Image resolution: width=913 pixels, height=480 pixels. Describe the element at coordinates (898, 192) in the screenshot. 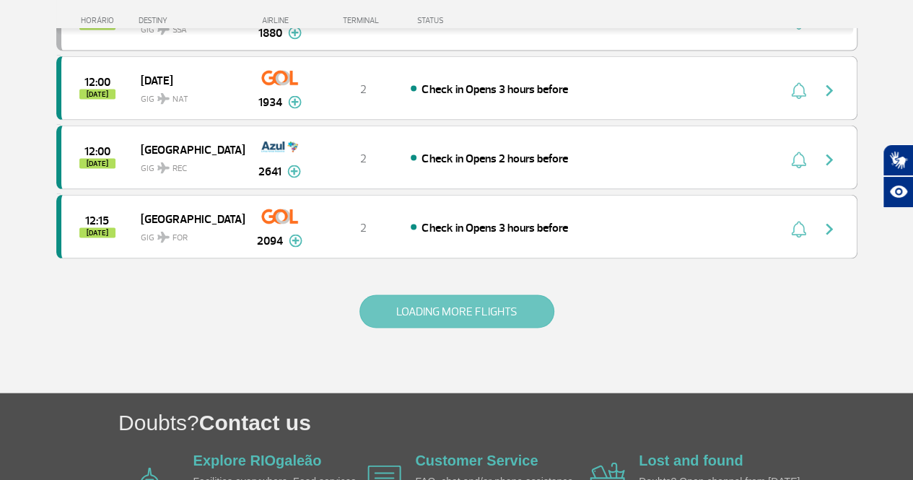

I see `button: Abrir recursos assistivos.` at that location.